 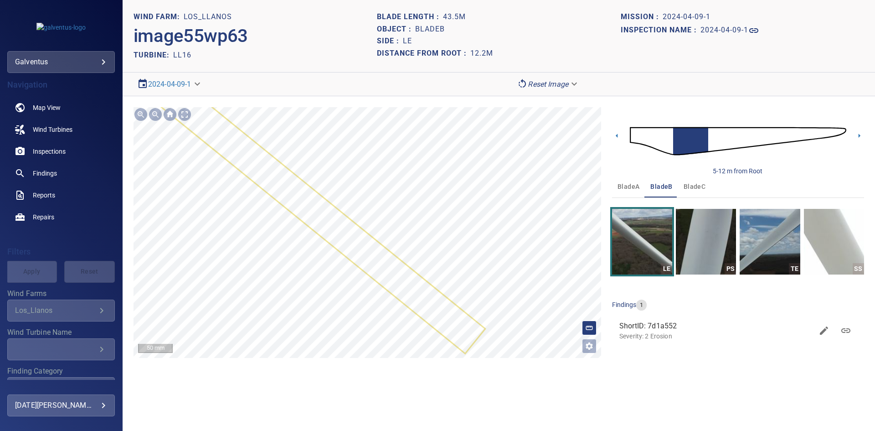 What do you see at coordinates (61, 388) in the screenshot?
I see `div: Finding Category` at bounding box center [61, 388].